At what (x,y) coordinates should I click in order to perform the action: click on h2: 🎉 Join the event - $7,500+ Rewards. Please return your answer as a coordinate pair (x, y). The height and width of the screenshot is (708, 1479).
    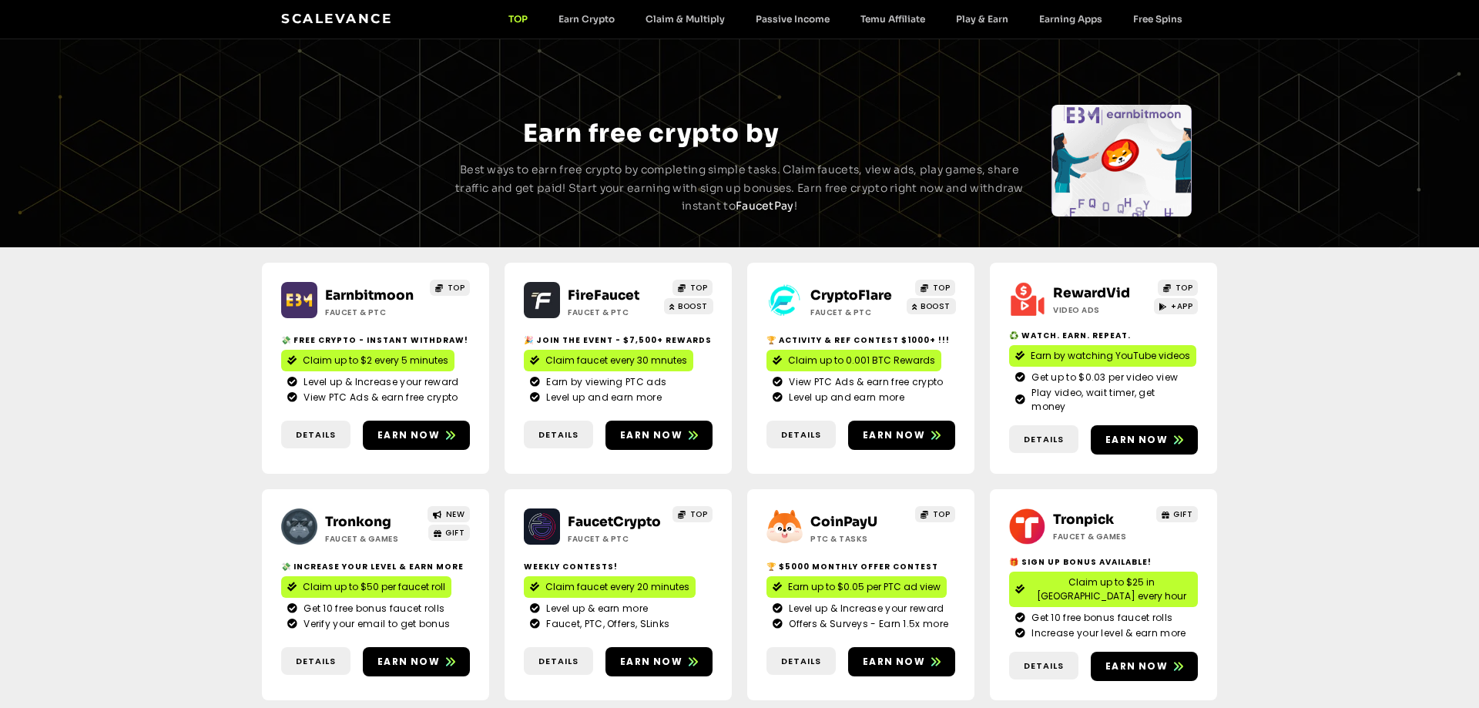
    Looking at the image, I should click on (618, 340).